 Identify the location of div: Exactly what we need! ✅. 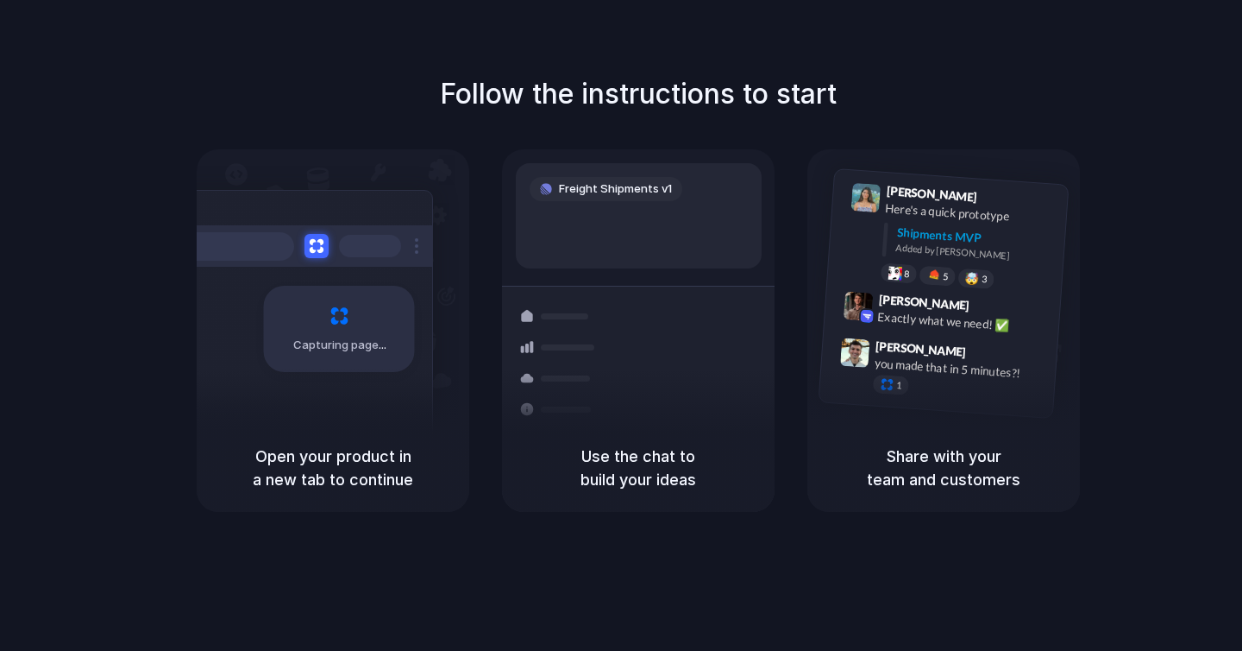
(964, 323).